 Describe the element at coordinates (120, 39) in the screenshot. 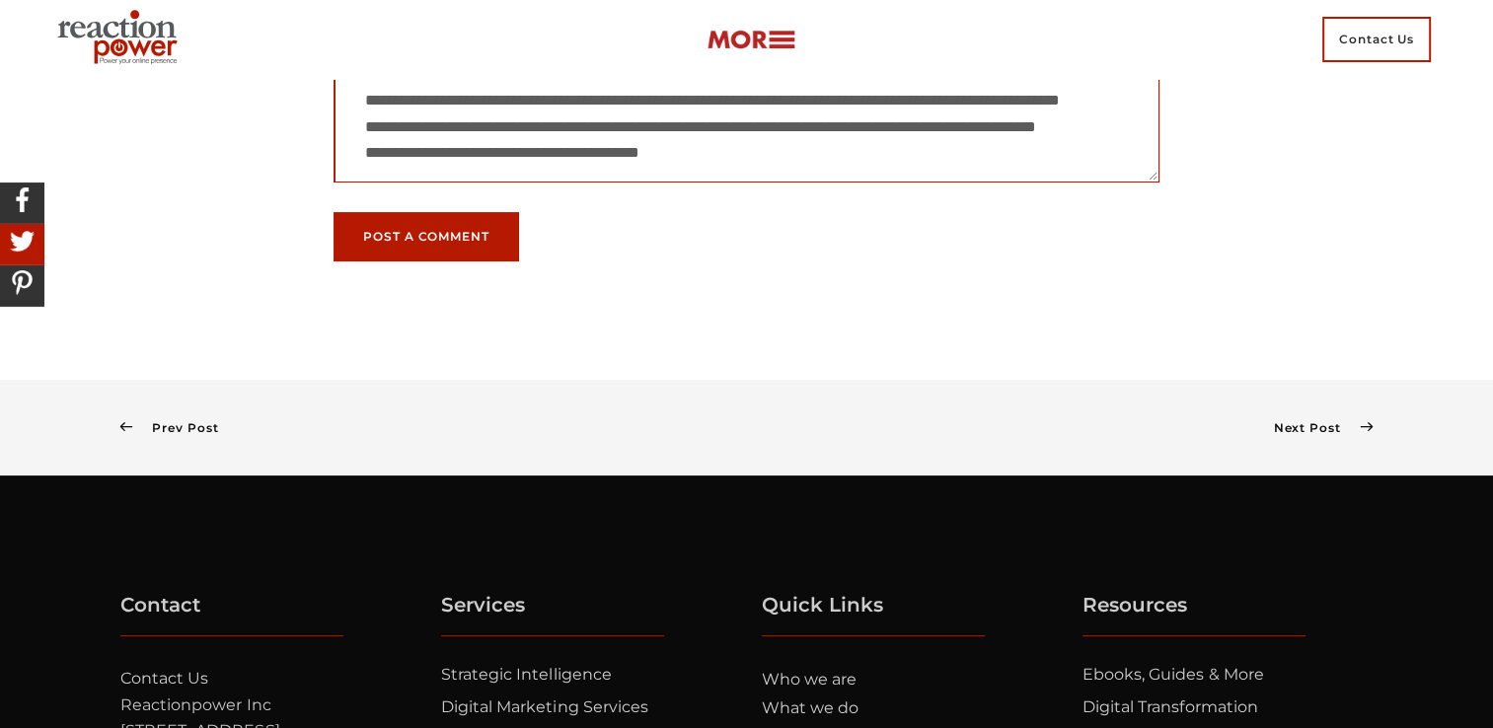

I see `img: Executive Branding | Personal Branding Agency` at that location.